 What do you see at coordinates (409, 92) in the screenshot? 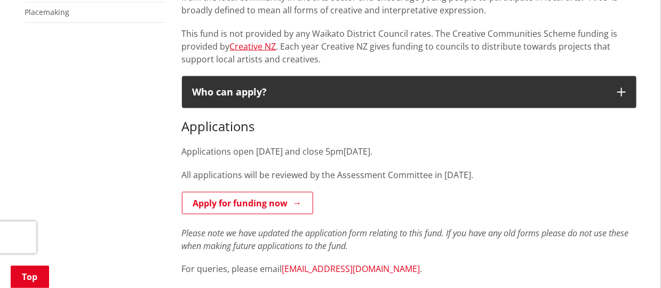
I see `button: Who can apply?` at bounding box center [409, 92].